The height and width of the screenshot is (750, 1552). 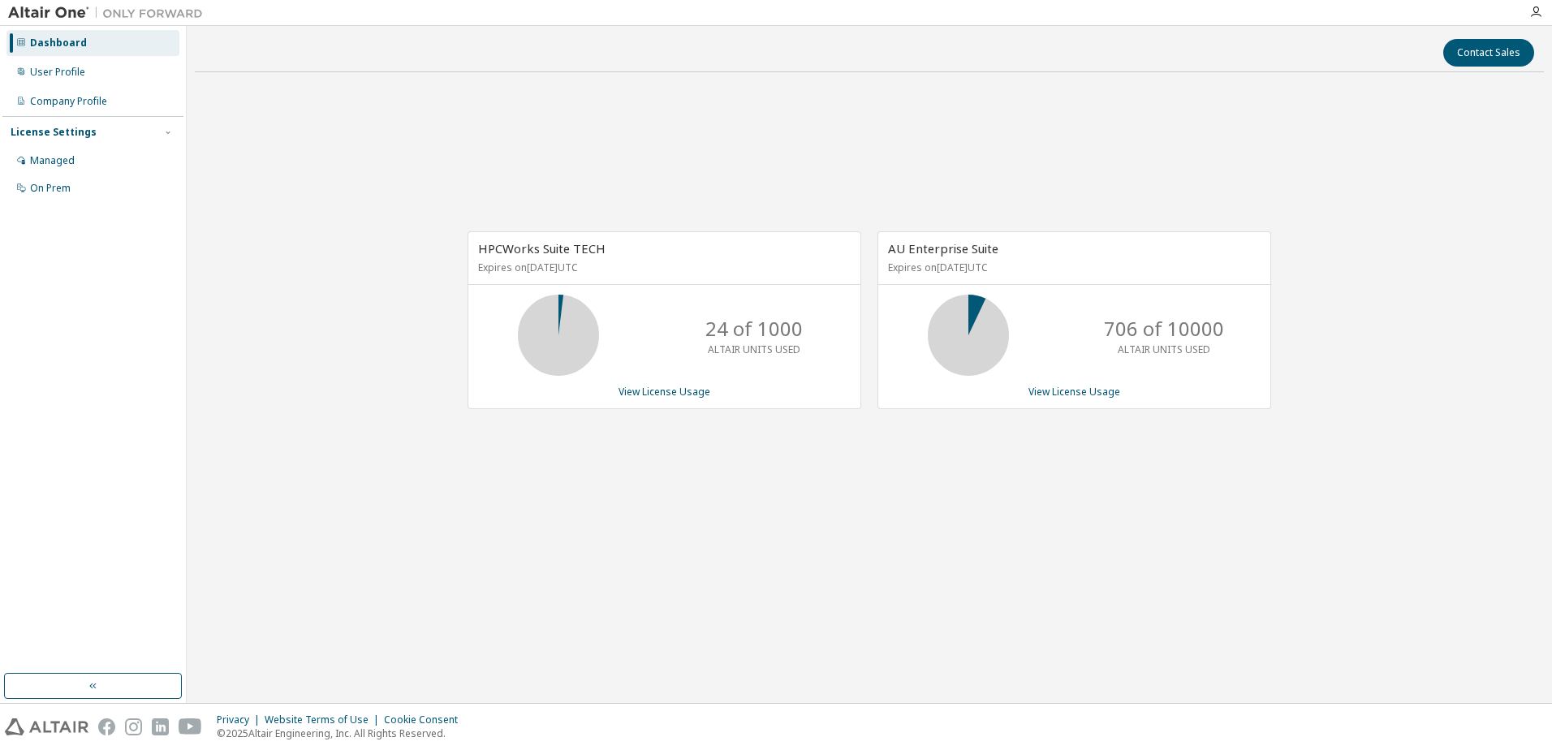 I want to click on p: 24 of 1000, so click(x=754, y=329).